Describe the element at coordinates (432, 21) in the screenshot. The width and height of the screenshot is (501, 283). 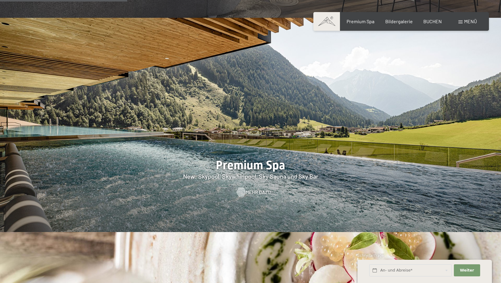
I see `a: BUCHEN` at that location.